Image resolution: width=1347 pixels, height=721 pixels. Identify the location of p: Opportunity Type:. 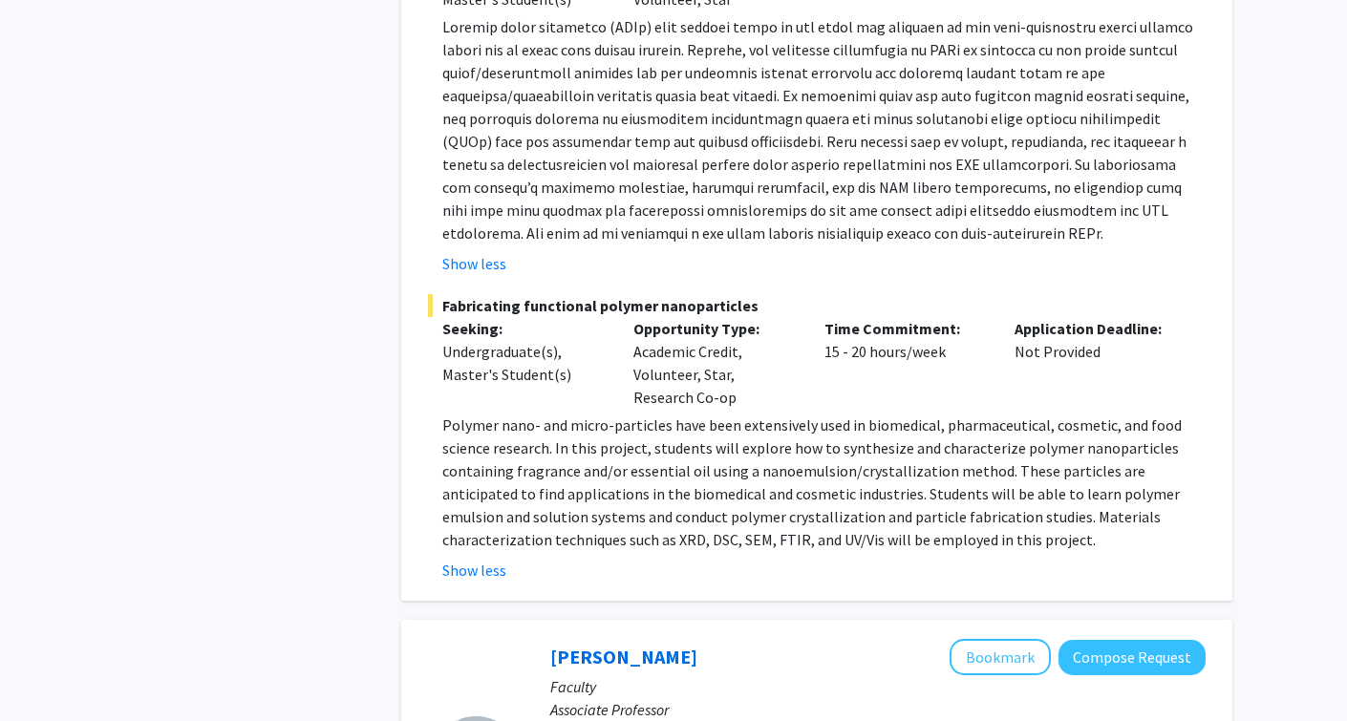
(715, 329).